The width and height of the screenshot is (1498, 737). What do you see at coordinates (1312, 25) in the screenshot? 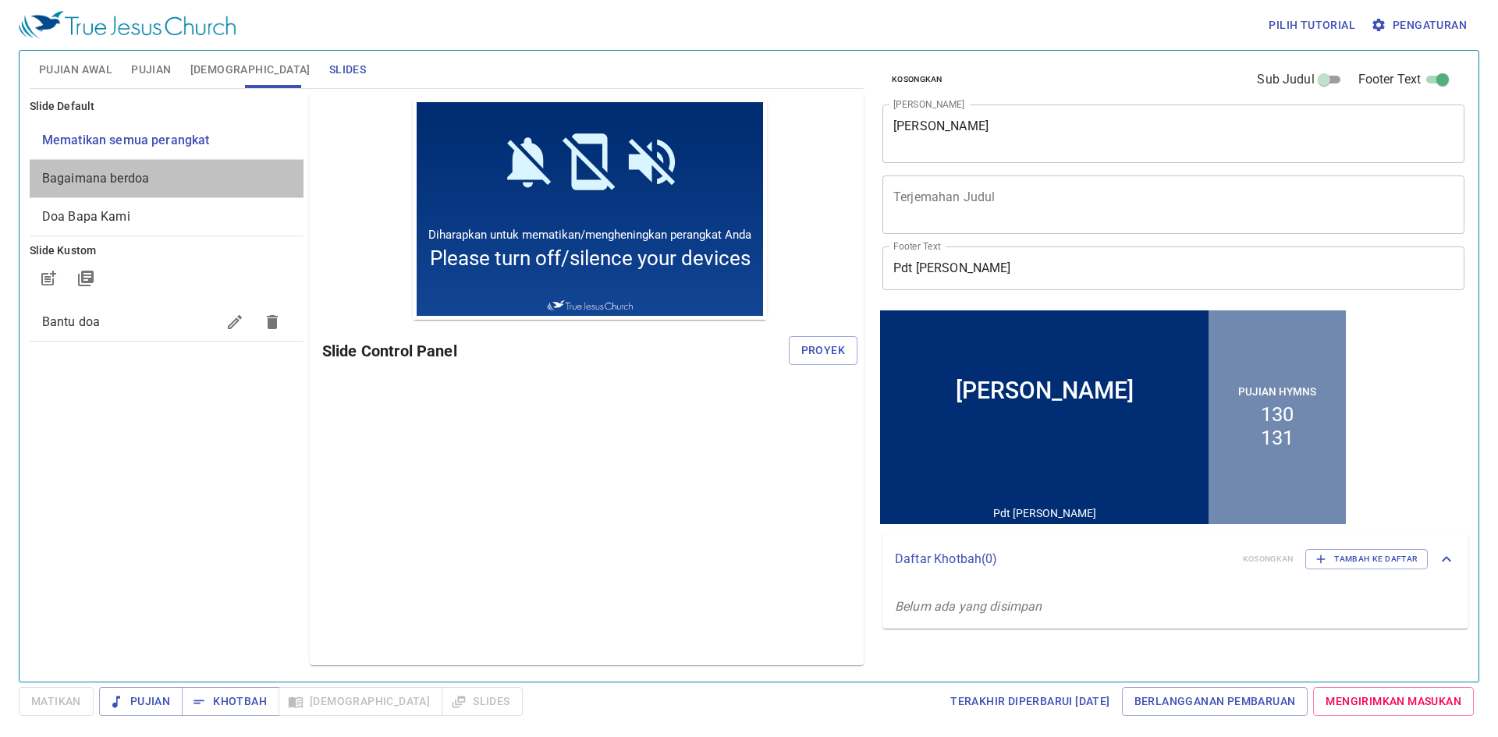
I see `button: Pilih tutorial` at bounding box center [1312, 25].